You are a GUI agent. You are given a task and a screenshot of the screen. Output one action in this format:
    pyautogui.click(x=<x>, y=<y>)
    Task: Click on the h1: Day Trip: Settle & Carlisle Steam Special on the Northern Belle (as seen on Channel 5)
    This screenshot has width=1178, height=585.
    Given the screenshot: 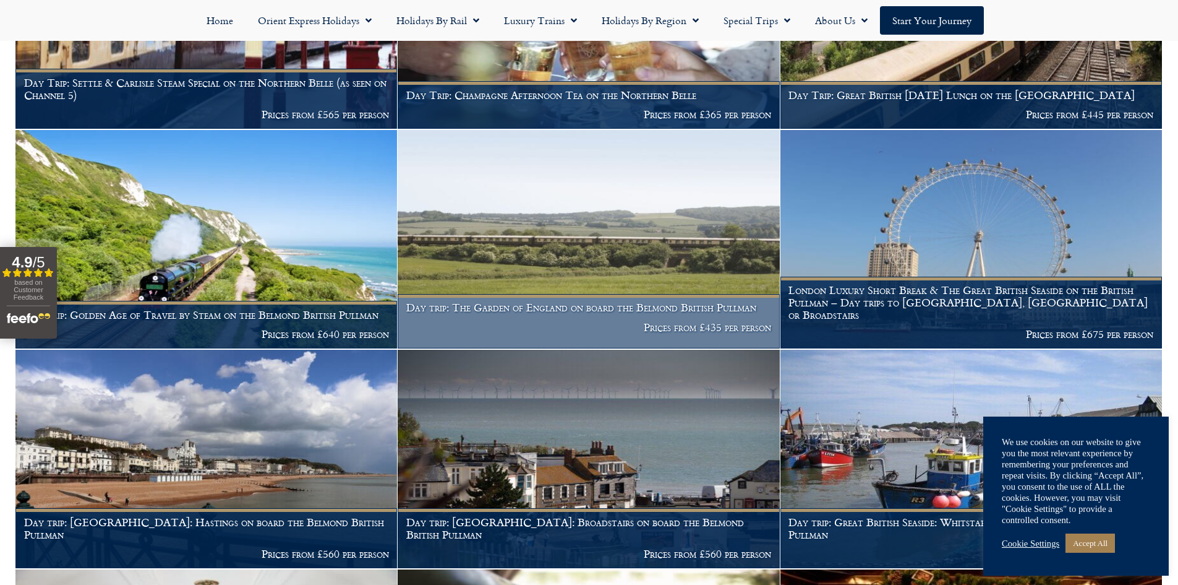 What is the action you would take?
    pyautogui.click(x=207, y=88)
    